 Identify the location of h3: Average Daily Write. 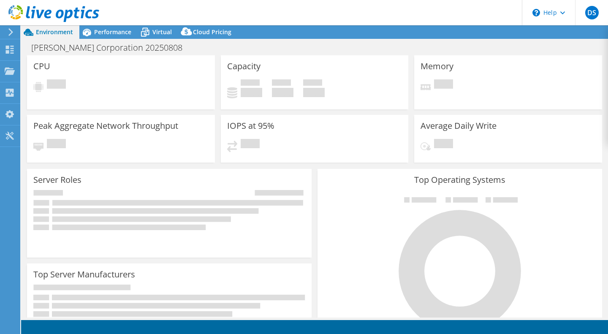
(459, 126).